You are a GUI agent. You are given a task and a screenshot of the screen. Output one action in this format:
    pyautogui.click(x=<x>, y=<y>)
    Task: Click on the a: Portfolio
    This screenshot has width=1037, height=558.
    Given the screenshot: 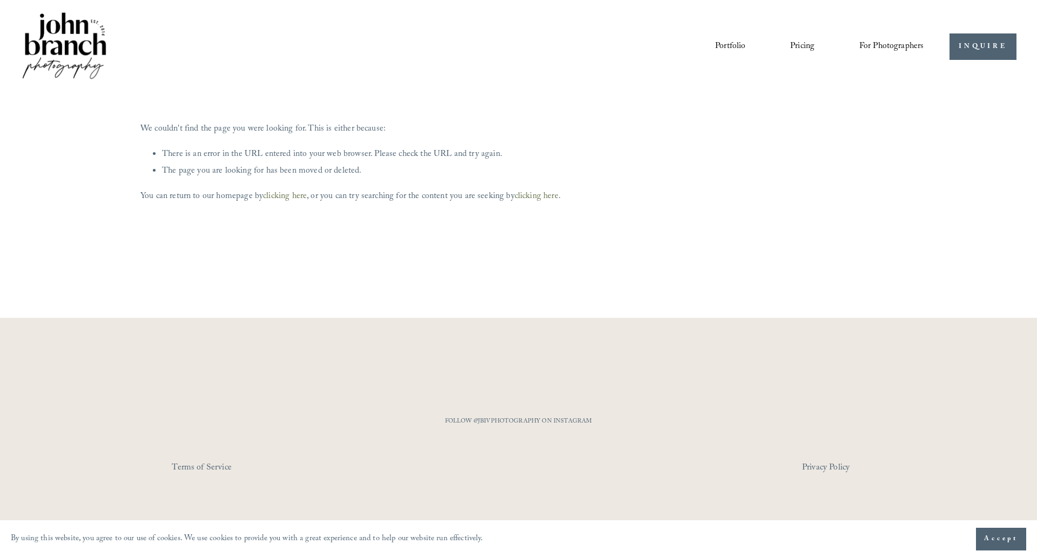 What is the action you would take?
    pyautogui.click(x=730, y=47)
    